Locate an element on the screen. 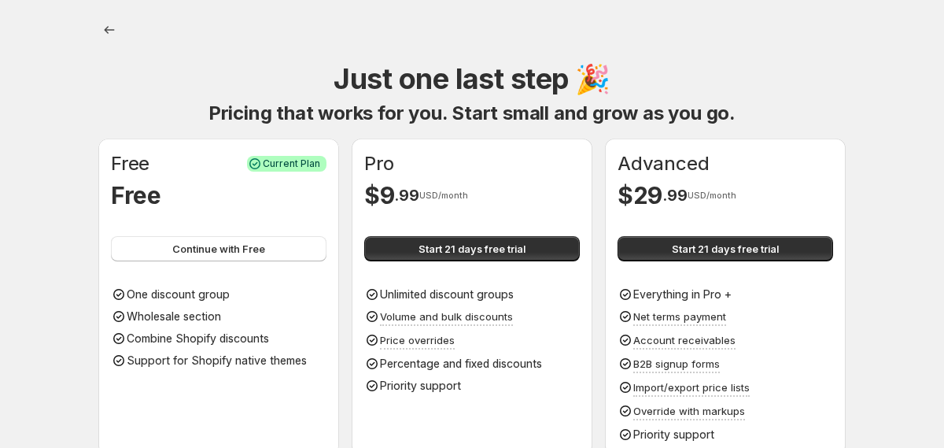  span: Continue with Free is located at coordinates (219, 249).